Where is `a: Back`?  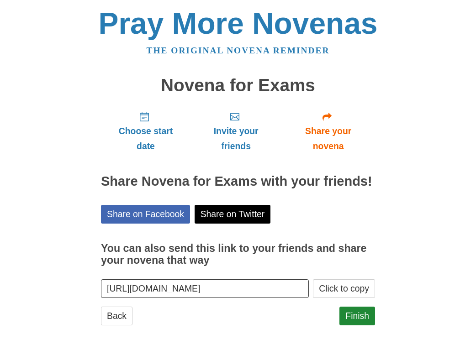 a: Back is located at coordinates (116, 316).